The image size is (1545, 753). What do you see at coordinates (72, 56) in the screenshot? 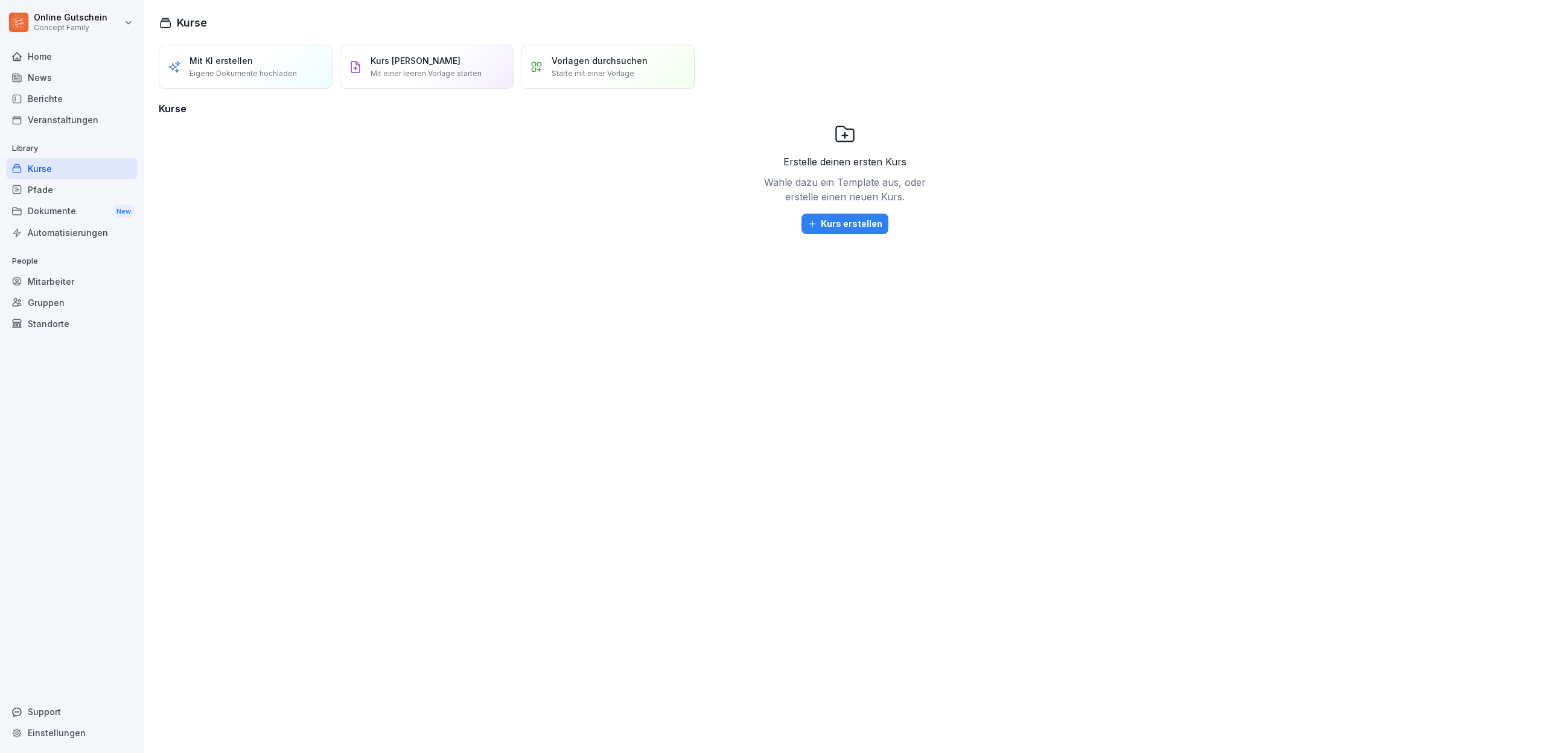
I see `div: Home` at bounding box center [72, 56].